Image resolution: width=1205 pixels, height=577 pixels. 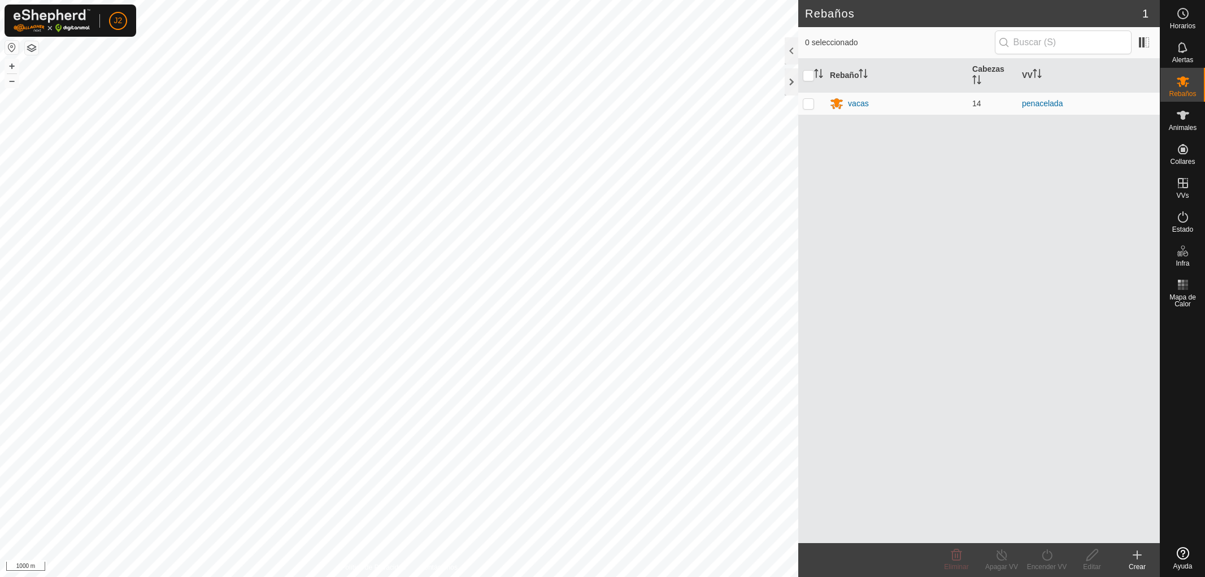 What do you see at coordinates (1183, 566) in the screenshot?
I see `span: Ayuda` at bounding box center [1183, 566].